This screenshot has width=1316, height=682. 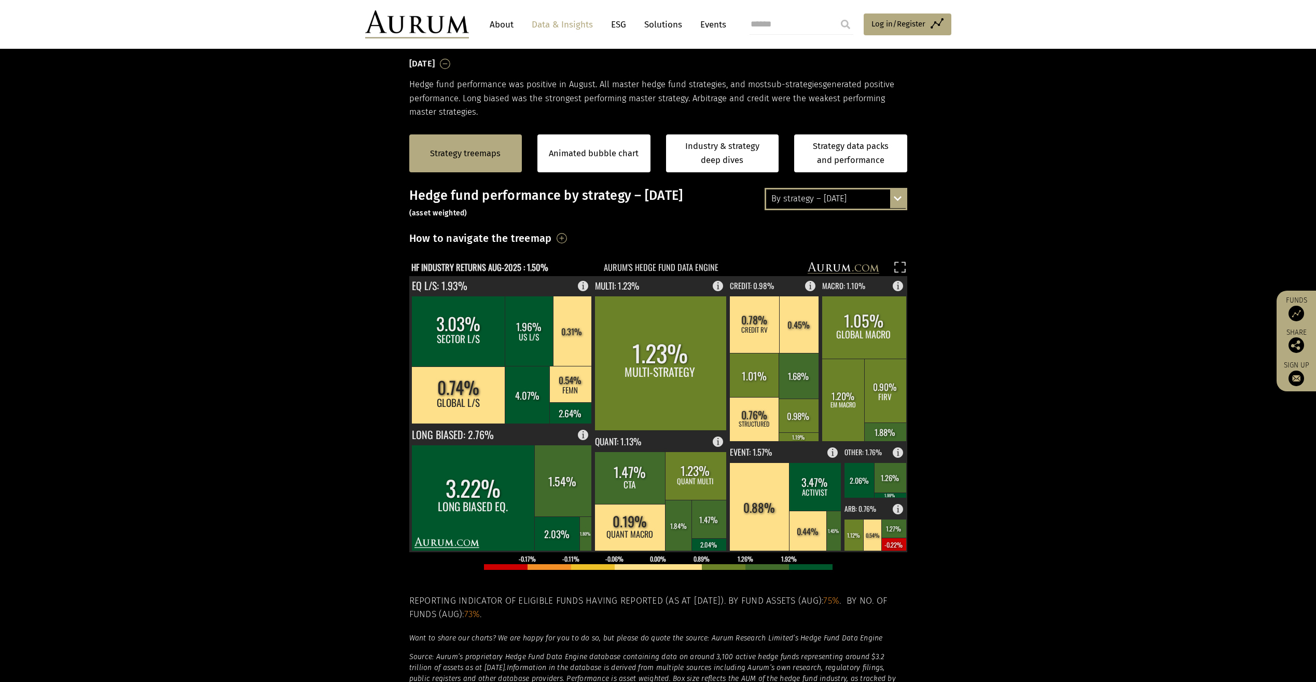 What do you see at coordinates (898, 24) in the screenshot?
I see `span: Log in/Register` at bounding box center [898, 24].